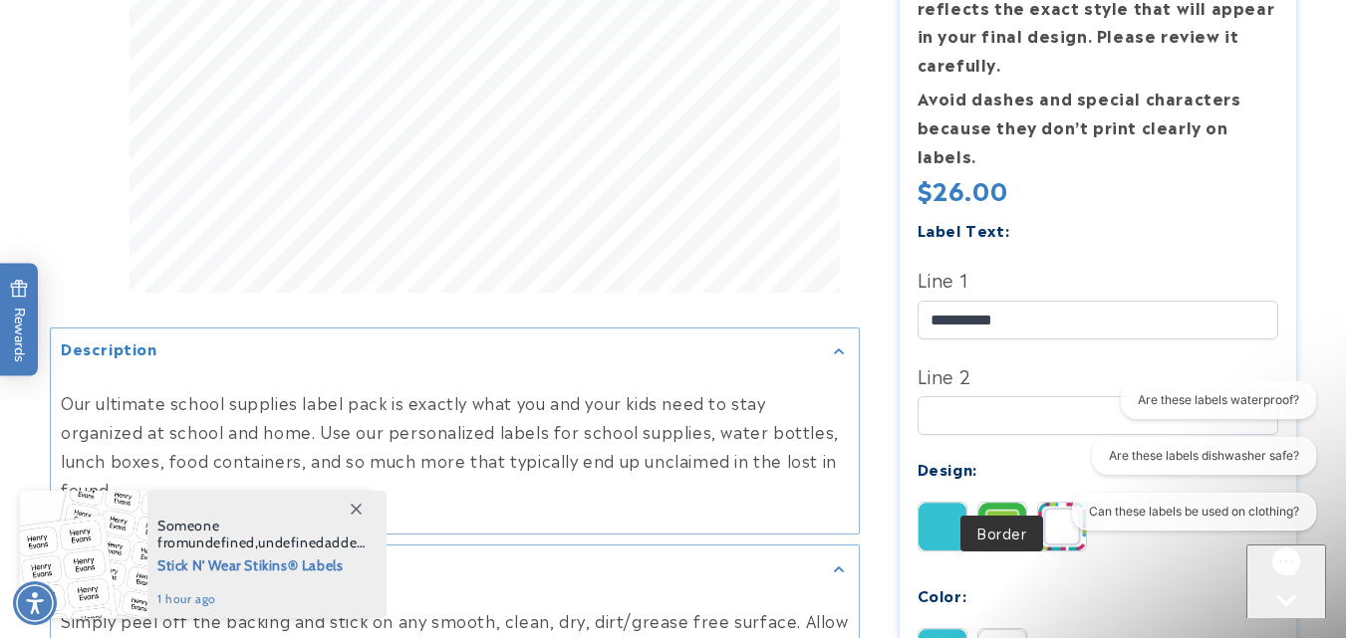  Describe the element at coordinates (947, 468) in the screenshot. I see `label: Design:` at that location.